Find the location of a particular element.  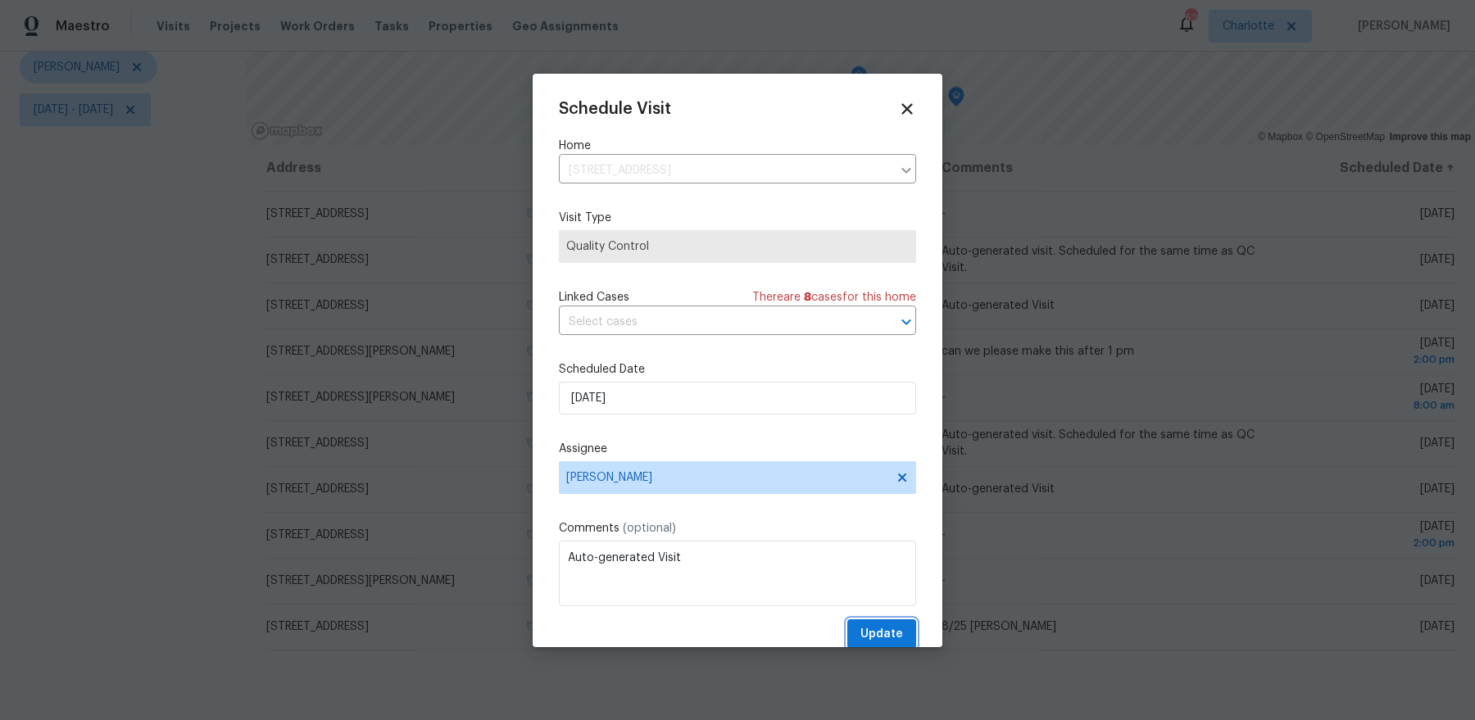

textarea: Auto-generated Visit is located at coordinates (738, 574).